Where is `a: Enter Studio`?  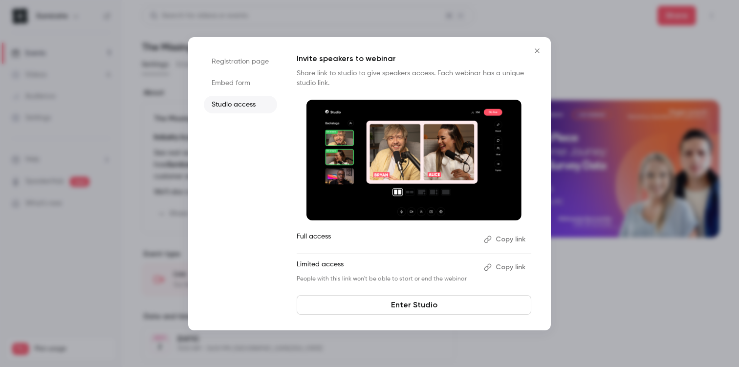 a: Enter Studio is located at coordinates (414, 305).